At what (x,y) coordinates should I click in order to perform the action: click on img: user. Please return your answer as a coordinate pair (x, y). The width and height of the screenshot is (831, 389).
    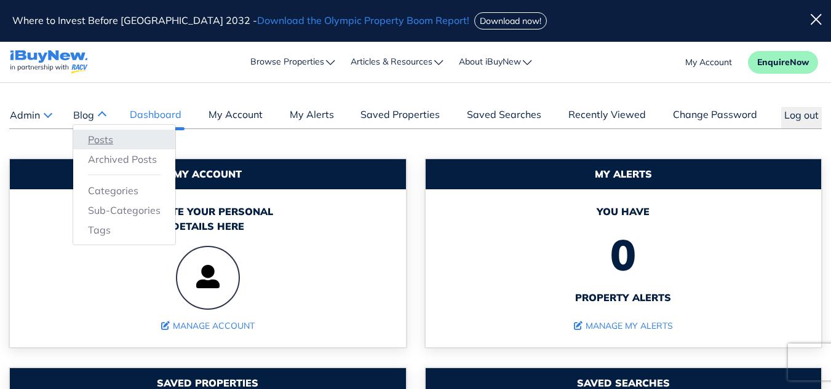
    Looking at the image, I should click on (208, 278).